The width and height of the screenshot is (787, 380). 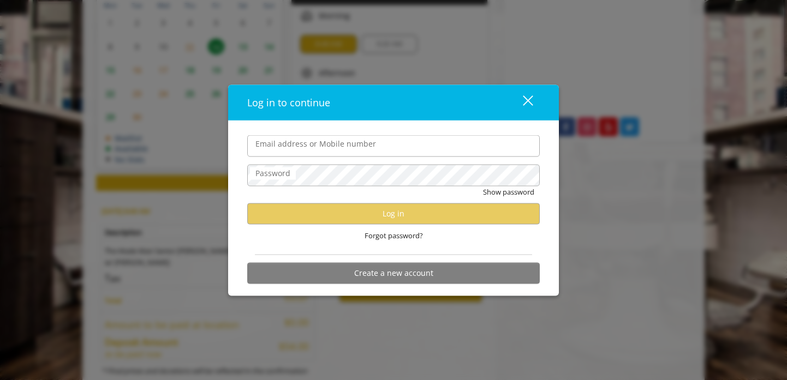 I want to click on div: close dialog, so click(x=521, y=103).